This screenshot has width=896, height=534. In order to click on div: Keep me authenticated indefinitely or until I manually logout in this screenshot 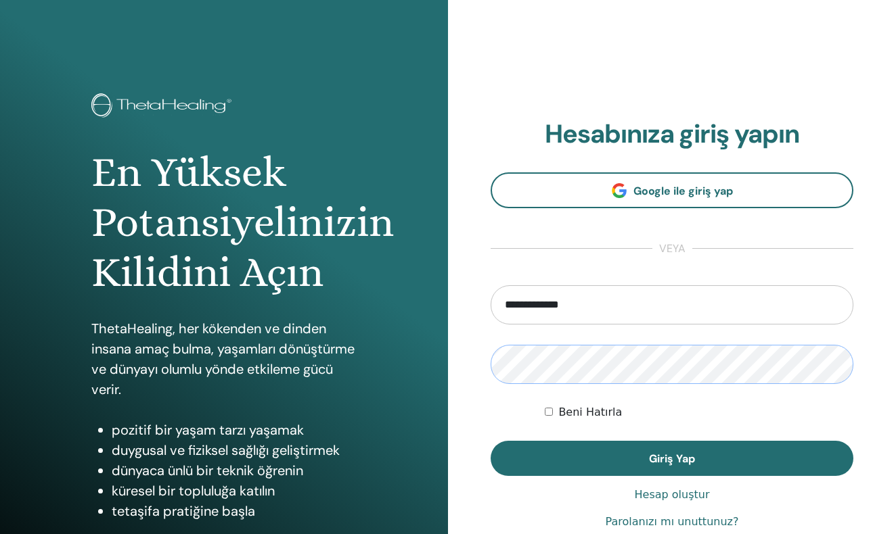, I will do `click(699, 413)`.